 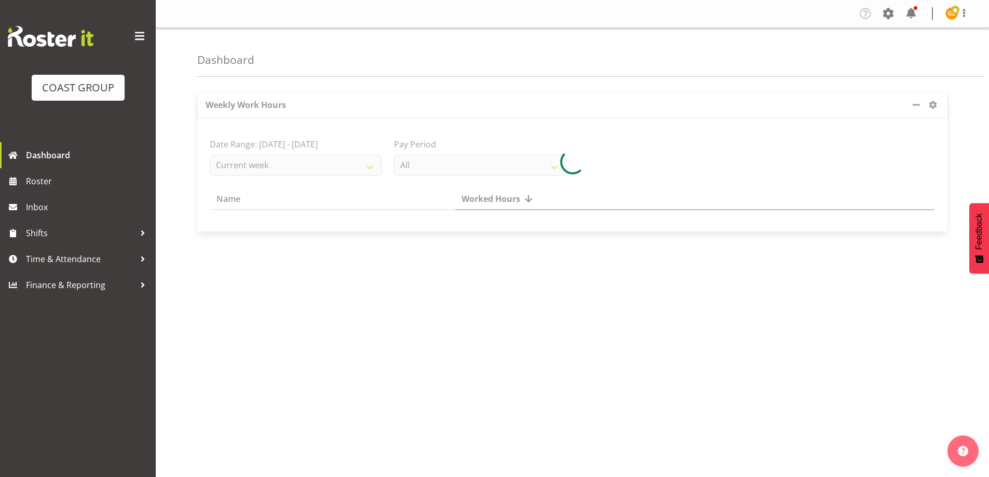 What do you see at coordinates (88, 181) in the screenshot?
I see `span: Roster` at bounding box center [88, 181].